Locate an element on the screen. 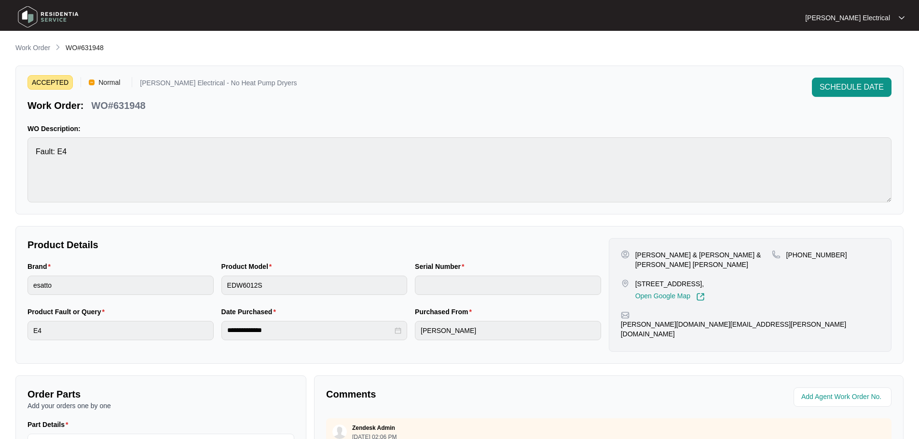  img: dropdown arrow is located at coordinates (902, 18).